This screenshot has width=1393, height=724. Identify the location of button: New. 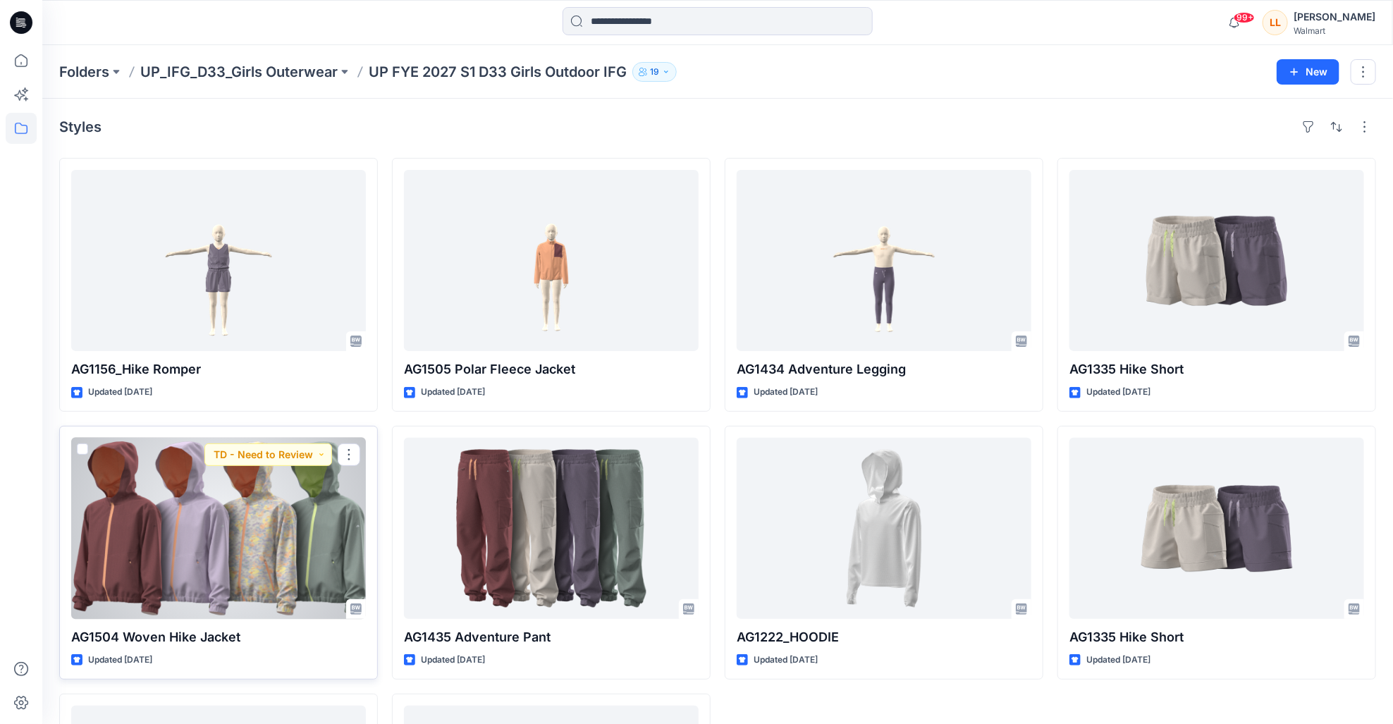
(1308, 72).